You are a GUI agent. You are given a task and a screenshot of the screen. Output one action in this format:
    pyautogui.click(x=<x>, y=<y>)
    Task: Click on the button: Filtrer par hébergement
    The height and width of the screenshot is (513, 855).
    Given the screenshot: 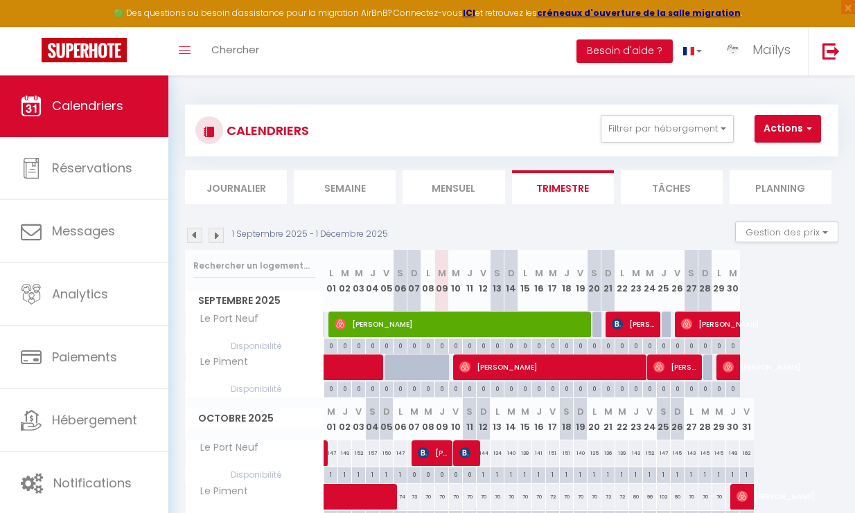 What is the action you would take?
    pyautogui.click(x=667, y=129)
    